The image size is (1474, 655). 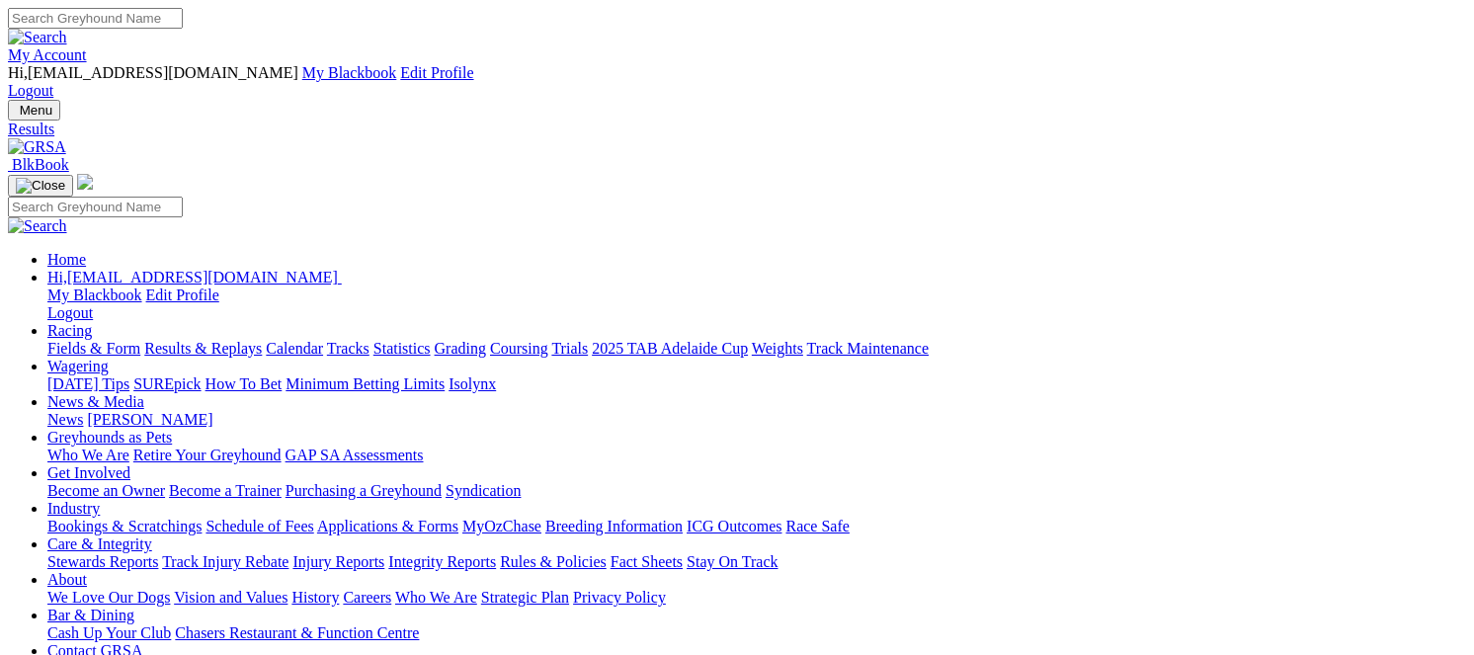 What do you see at coordinates (41, 186) in the screenshot?
I see `img: Close` at bounding box center [41, 186].